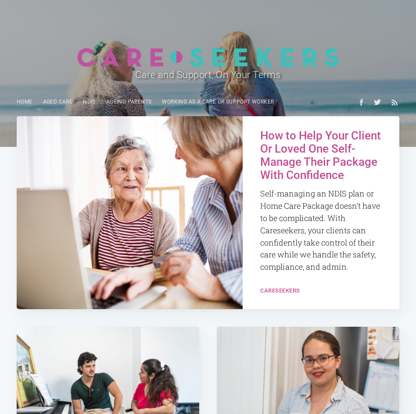 This screenshot has width=416, height=414. I want to click on p: Self-managing an NDIS plan or Home Care Package doesn’t have to be complicated. With Careseekers,..., so click(320, 230).